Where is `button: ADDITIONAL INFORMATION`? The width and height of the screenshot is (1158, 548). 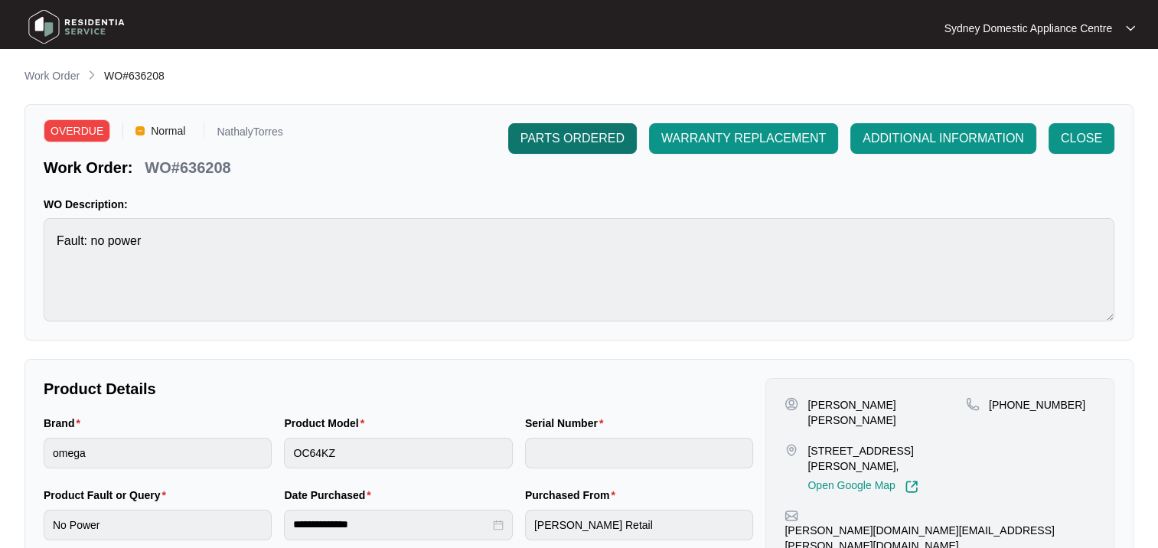 button: ADDITIONAL INFORMATION is located at coordinates (943, 139).